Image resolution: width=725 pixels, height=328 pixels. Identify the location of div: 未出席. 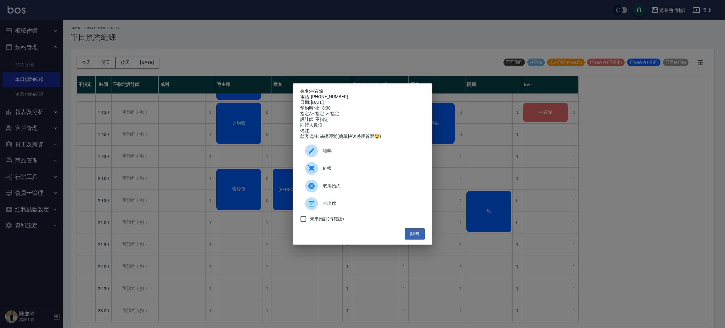
(362, 204).